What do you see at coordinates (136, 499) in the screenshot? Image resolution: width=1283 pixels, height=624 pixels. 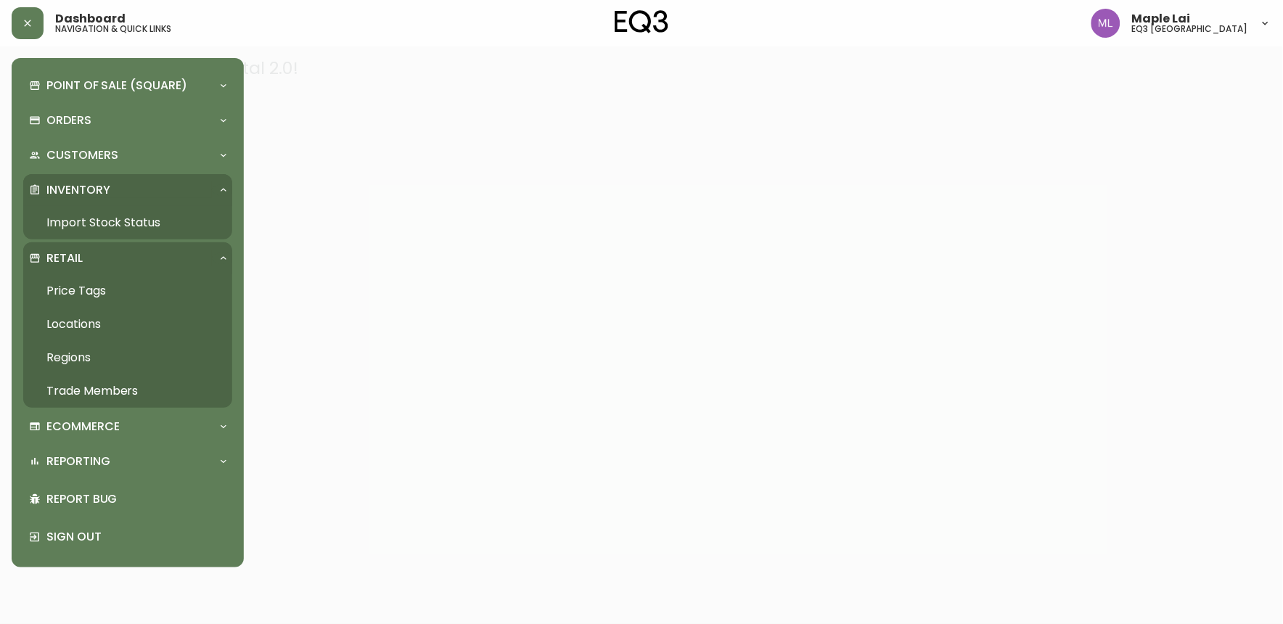 I see `p: Report Bug` at bounding box center [136, 499].